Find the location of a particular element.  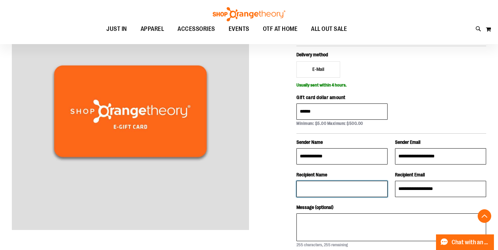

span: Sender Name is located at coordinates (310, 142).